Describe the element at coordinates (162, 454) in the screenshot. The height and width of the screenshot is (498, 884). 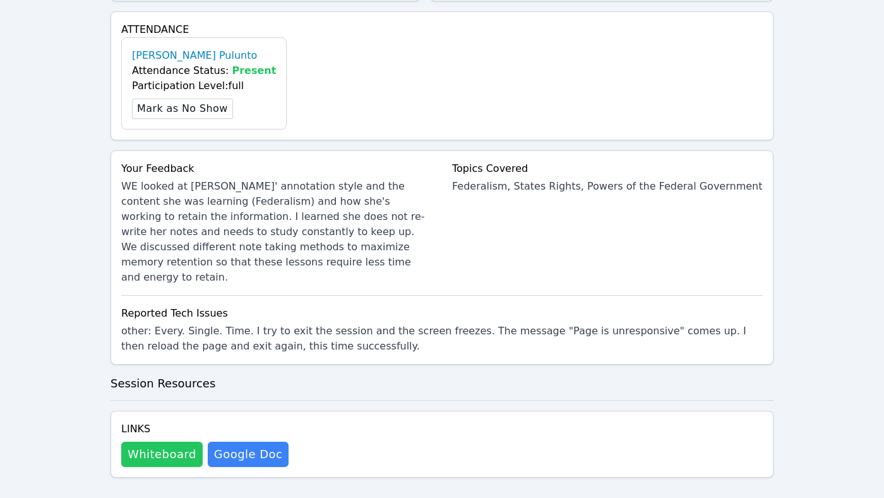
I see `button: Whiteboard` at that location.